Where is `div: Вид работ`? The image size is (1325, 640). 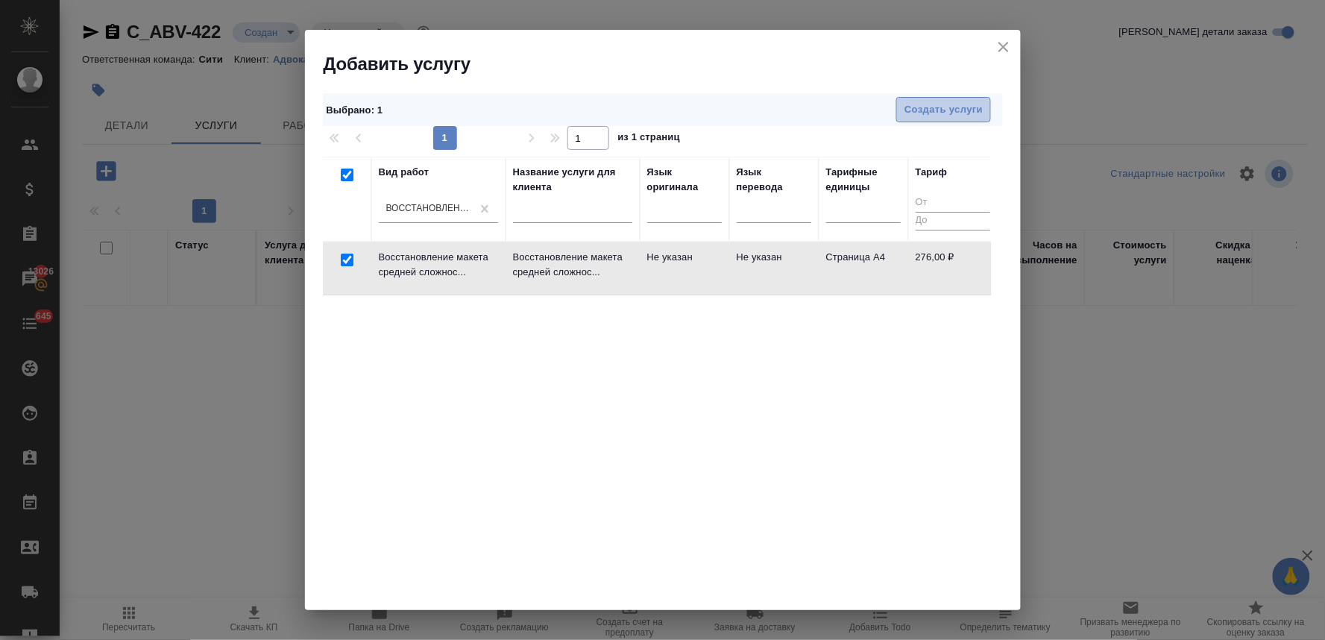 div: Вид работ is located at coordinates (404, 172).